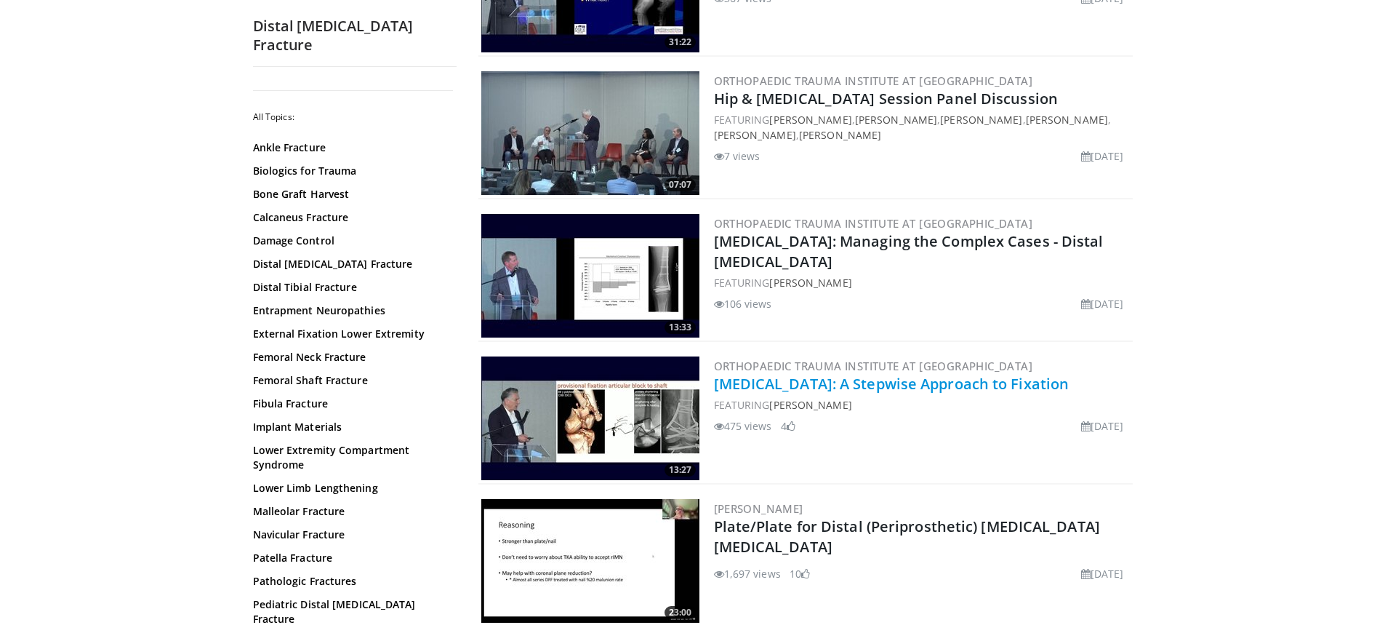 Image resolution: width=1385 pixels, height=625 pixels. What do you see at coordinates (351, 403) in the screenshot?
I see `a: Fibula Fracture` at bounding box center [351, 403].